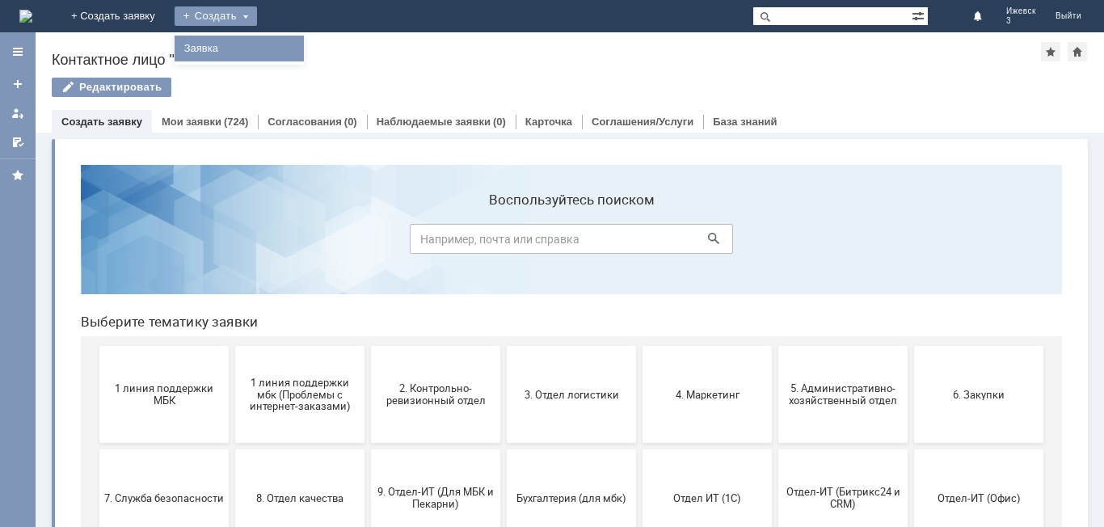  What do you see at coordinates (639, 346) in the screenshot?
I see `button: Отдел ИТ (1С)` at bounding box center [639, 346].